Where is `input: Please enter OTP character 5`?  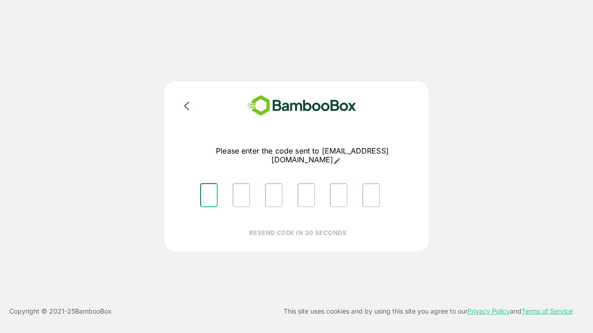 input: Please enter OTP character 5 is located at coordinates (339, 195).